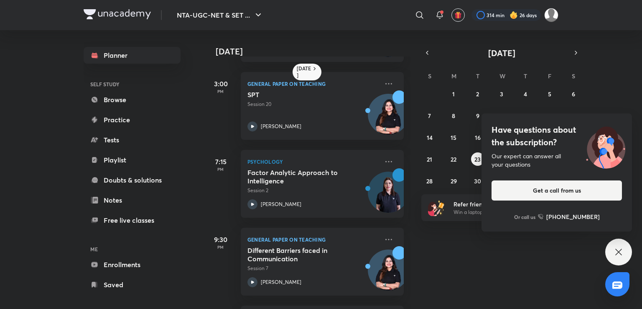  I want to click on abbr: September 23, 2025, so click(477, 159).